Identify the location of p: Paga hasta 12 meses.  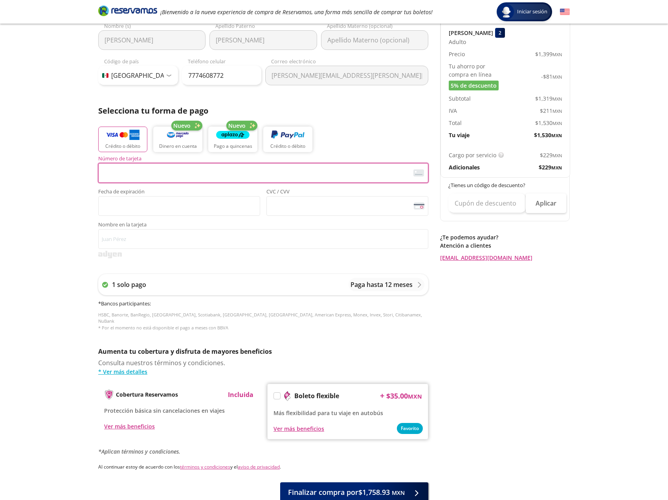
(382, 285).